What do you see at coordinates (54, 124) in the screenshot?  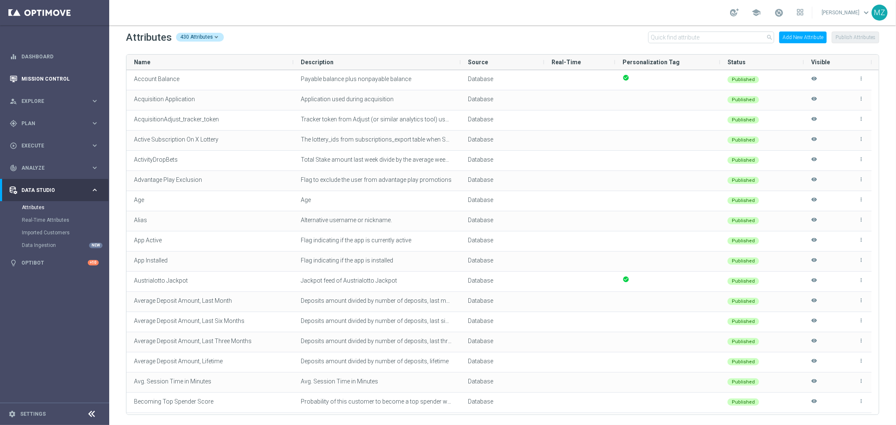 I see `button: gps_fixed Plan keyboard_arrow_right` at bounding box center [54, 124].